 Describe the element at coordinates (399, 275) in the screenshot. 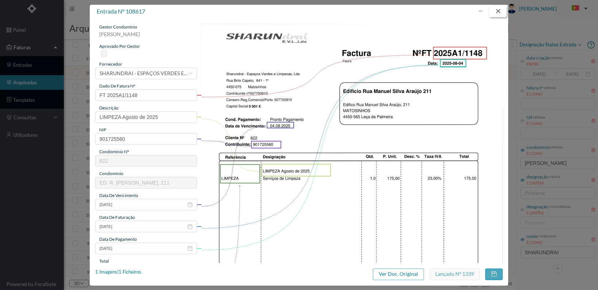

I see `button: Ver Doc. Original` at that location.